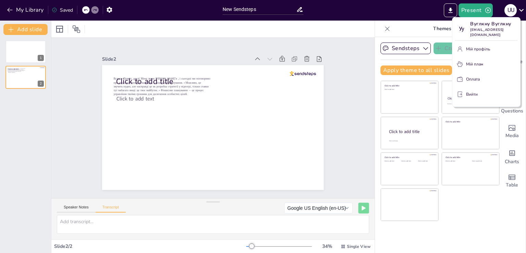  What do you see at coordinates (473, 79) in the screenshot?
I see `font: Оплата` at bounding box center [473, 79].